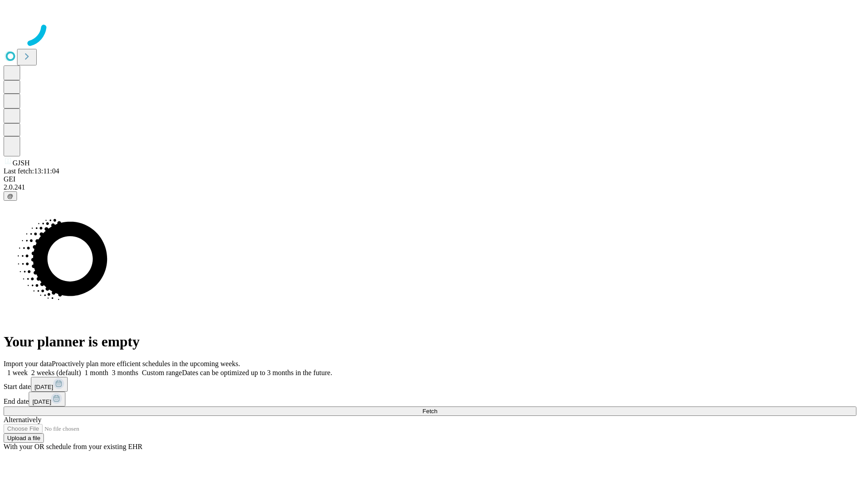 The image size is (860, 484). I want to click on div: 2.0.241, so click(430, 187).